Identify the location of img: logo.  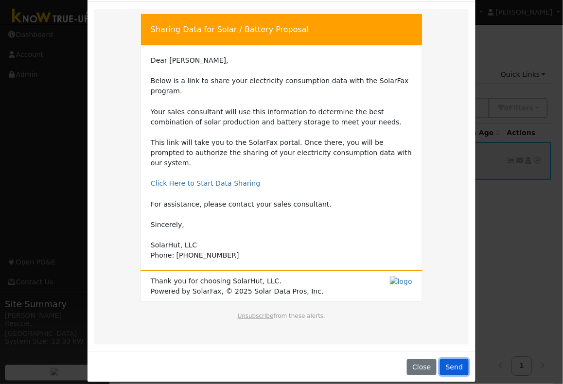
(401, 281).